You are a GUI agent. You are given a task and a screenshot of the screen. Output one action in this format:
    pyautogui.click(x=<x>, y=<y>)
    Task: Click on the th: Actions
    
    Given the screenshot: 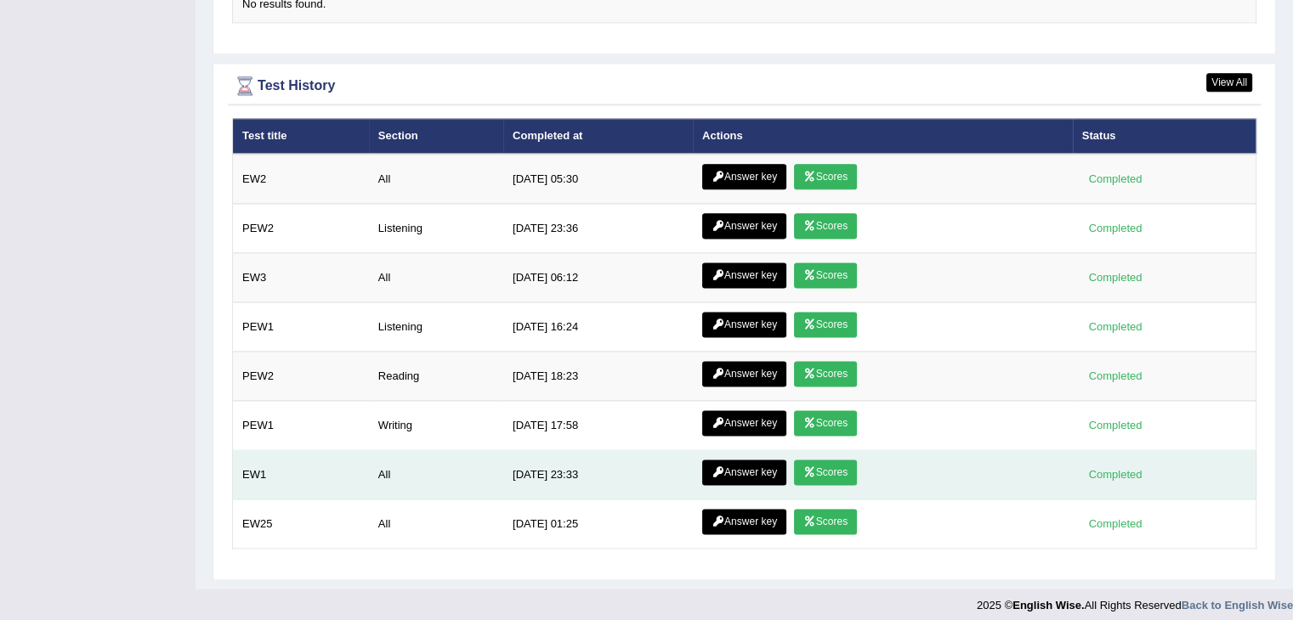 What is the action you would take?
    pyautogui.click(x=882, y=136)
    